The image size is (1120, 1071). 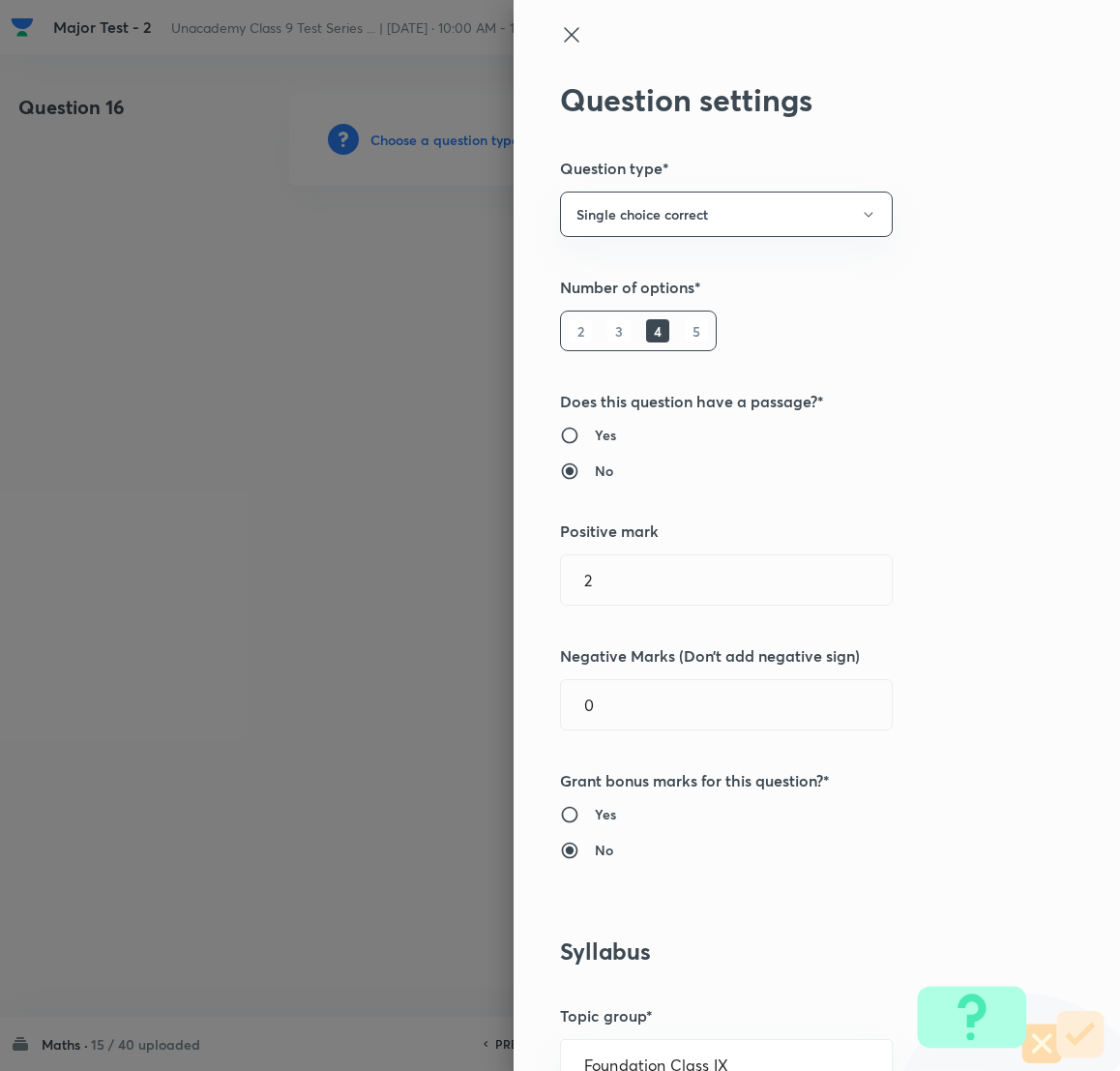 What do you see at coordinates (784, 100) in the screenshot?
I see `h2: Question settings` at bounding box center [784, 100].